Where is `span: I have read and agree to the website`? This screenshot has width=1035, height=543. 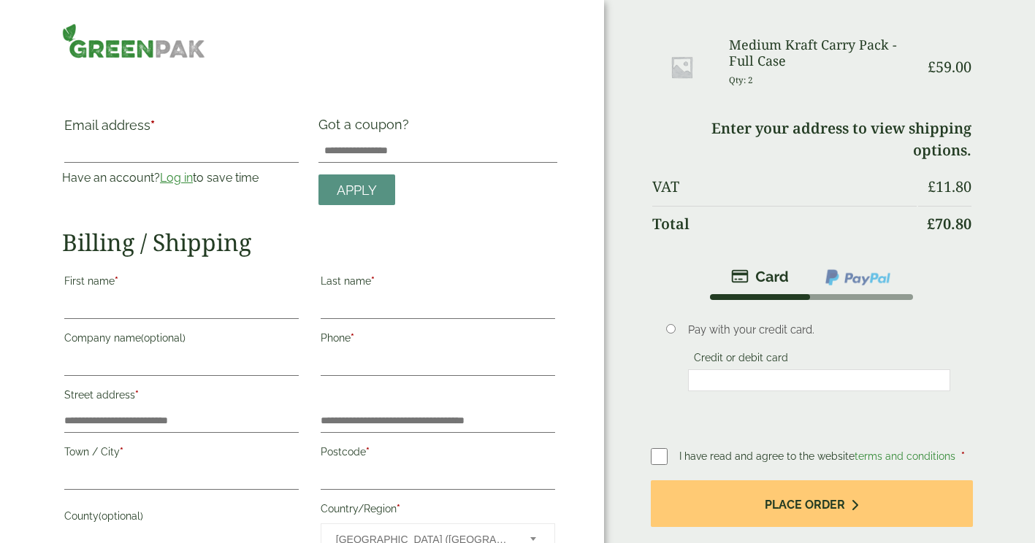
span: I have read and agree to the website is located at coordinates (819, 456).